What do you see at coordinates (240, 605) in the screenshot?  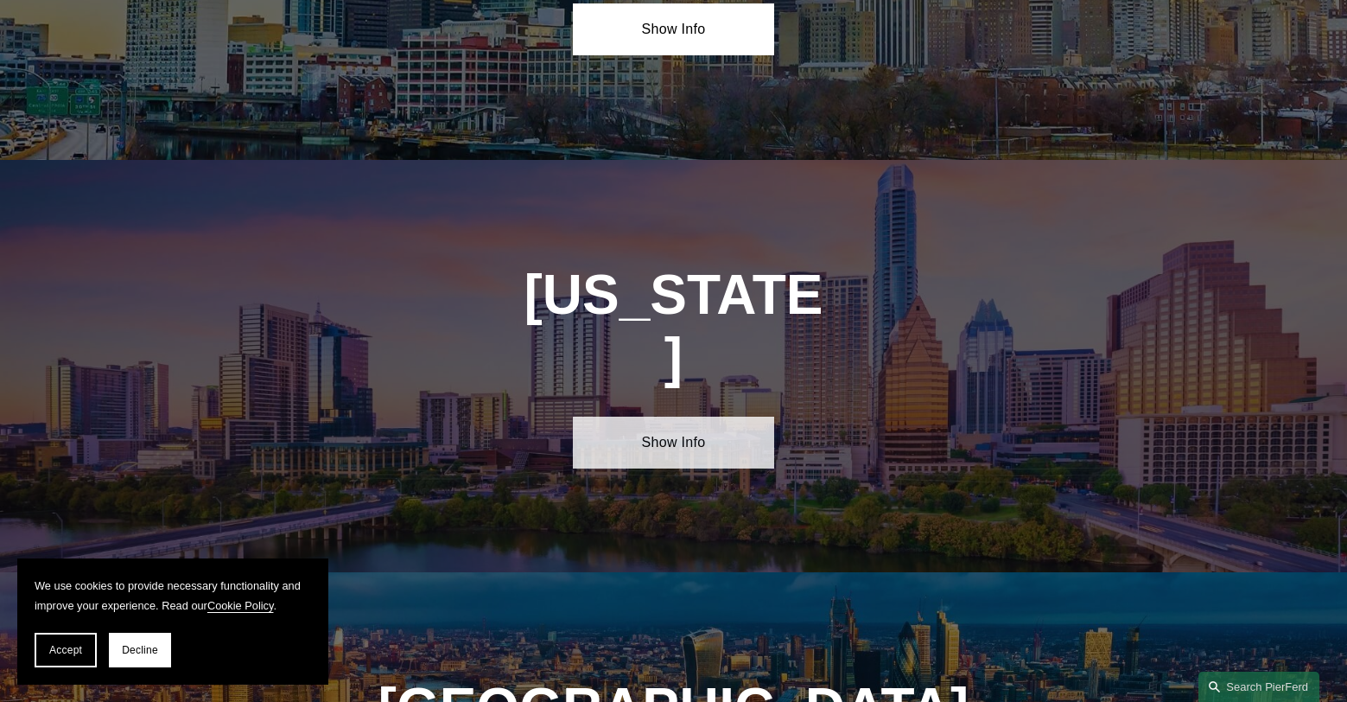 I see `a: Cookie Policy` at bounding box center [240, 605].